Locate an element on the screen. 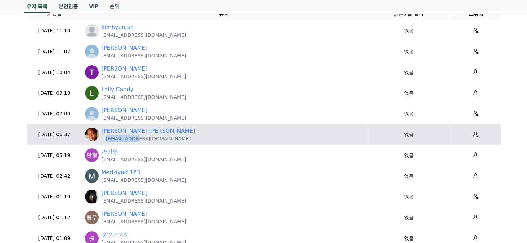  a: タツノスケ is located at coordinates (115, 235).